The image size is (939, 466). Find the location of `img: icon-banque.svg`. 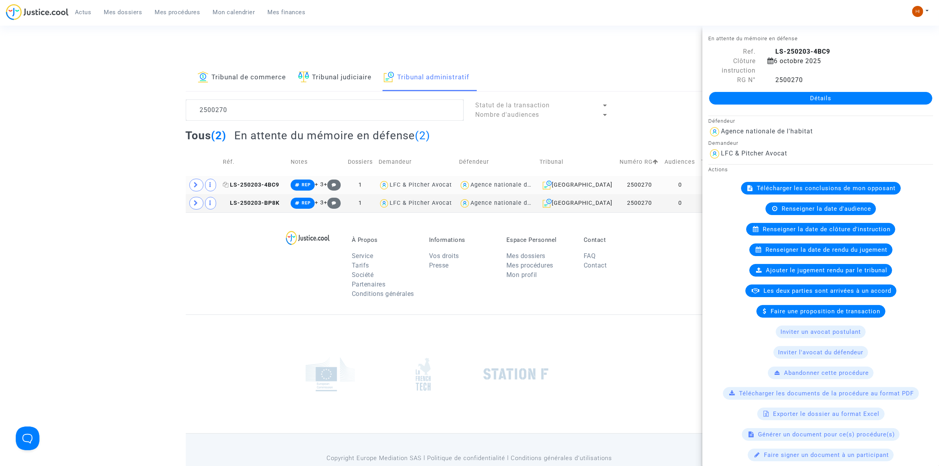

img: icon-banque.svg is located at coordinates (203, 77).